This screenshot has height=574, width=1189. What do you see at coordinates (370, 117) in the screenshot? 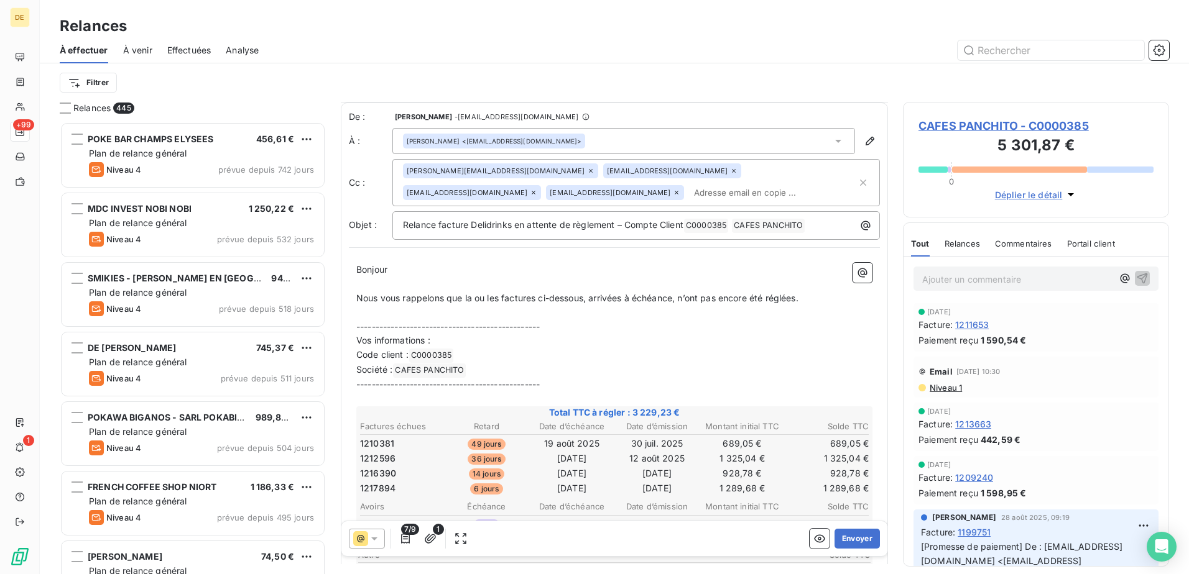
I see `span: De :` at bounding box center [370, 117].